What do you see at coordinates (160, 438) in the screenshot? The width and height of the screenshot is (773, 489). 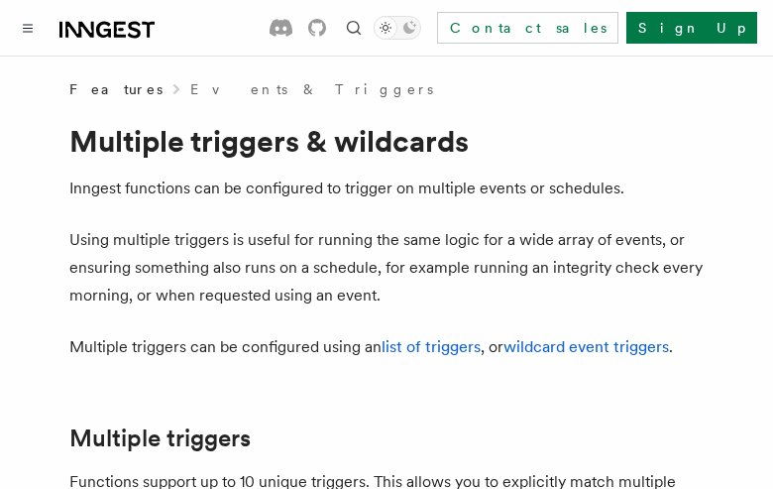 I see `a: Multiple triggers` at bounding box center [160, 438].